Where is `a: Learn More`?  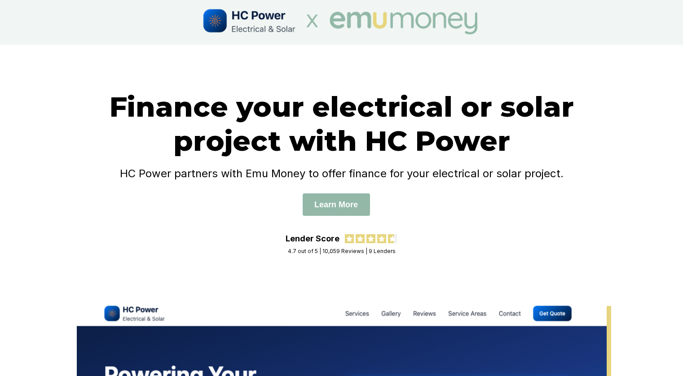
a: Learn More is located at coordinates (336, 204).